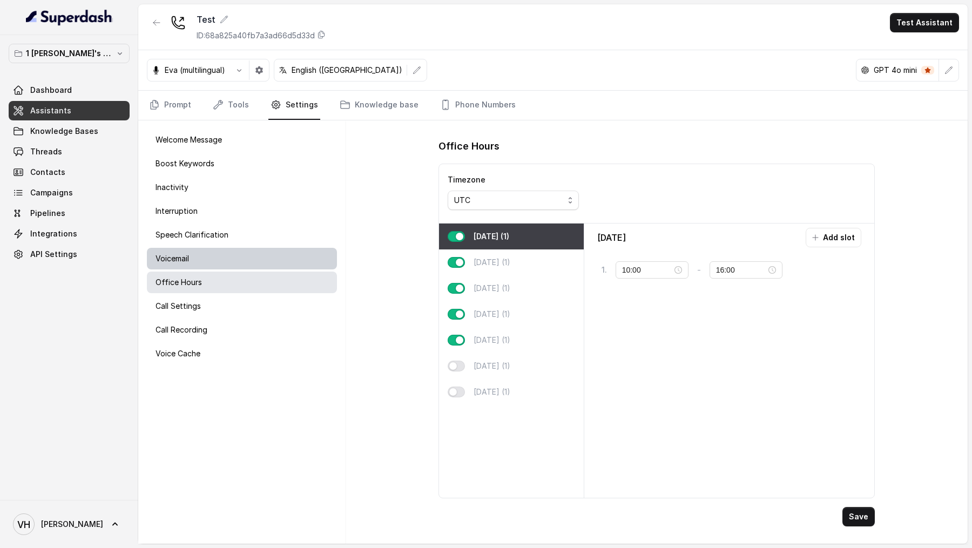 This screenshot has width=972, height=548. What do you see at coordinates (69, 111) in the screenshot?
I see `a: Assistants` at bounding box center [69, 111].